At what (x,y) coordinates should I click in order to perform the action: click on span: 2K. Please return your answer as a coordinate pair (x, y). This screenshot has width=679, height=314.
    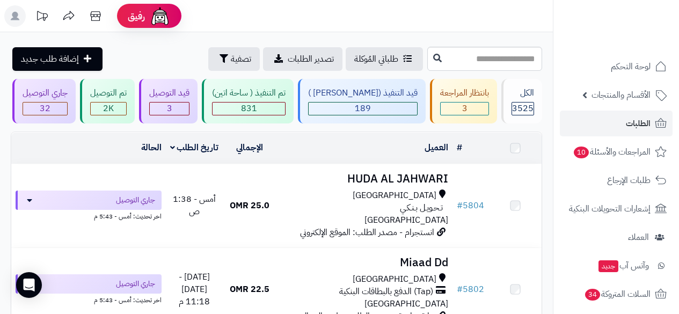
    Looking at the image, I should click on (108, 108).